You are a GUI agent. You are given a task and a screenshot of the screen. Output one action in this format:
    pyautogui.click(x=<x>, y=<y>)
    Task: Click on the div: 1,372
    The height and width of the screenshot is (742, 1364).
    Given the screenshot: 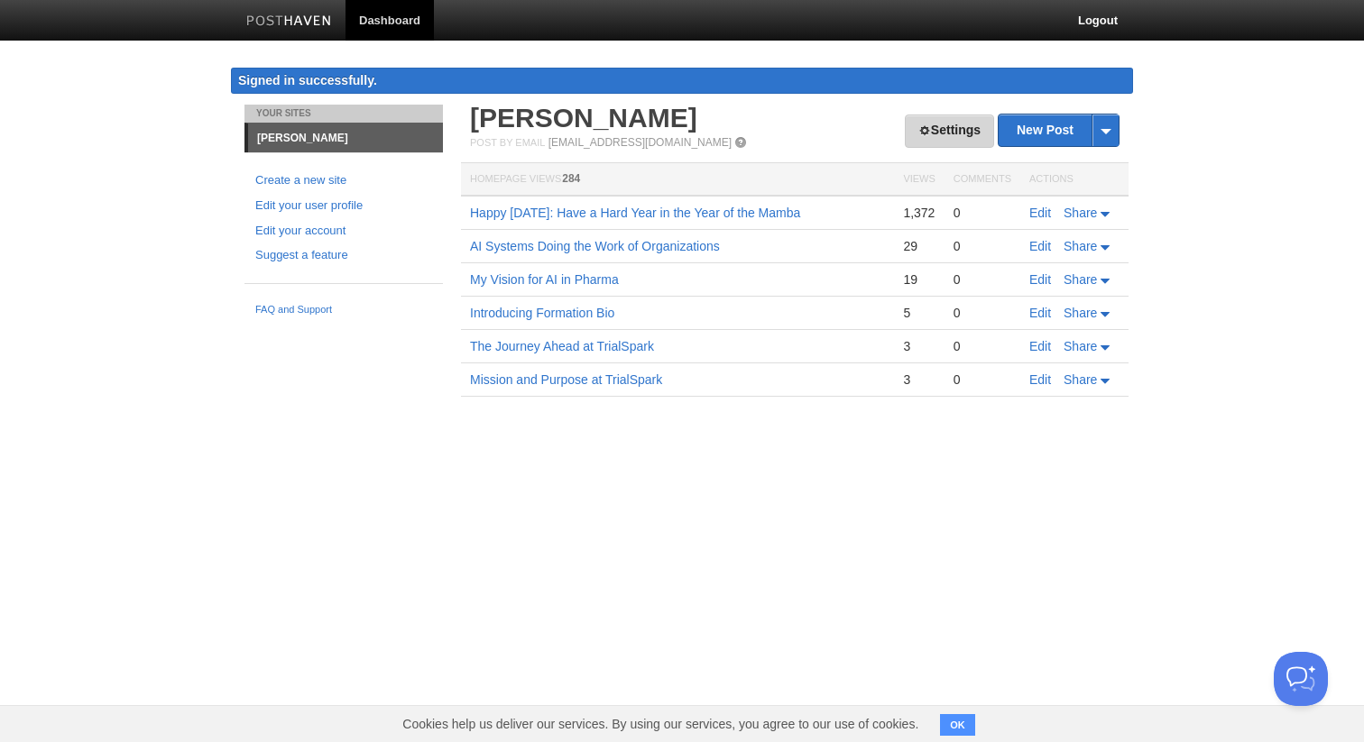 What is the action you would take?
    pyautogui.click(x=918, y=213)
    